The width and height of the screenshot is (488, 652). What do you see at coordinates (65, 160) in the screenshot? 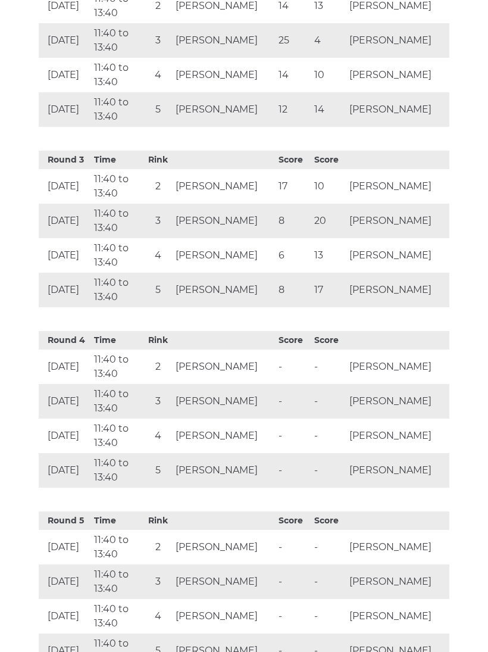
I see `th: Round 3` at bounding box center [65, 160].